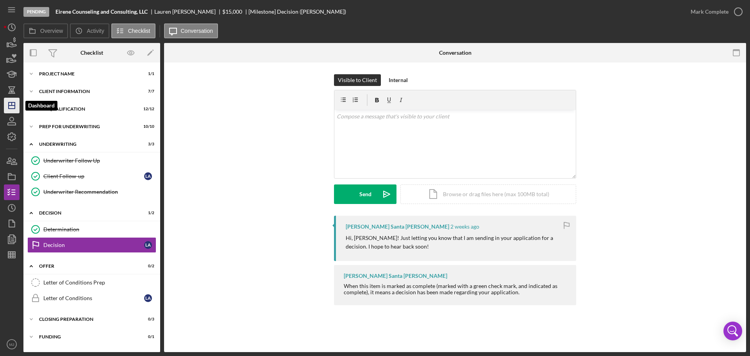 The image size is (750, 356). What do you see at coordinates (465, 227) in the screenshot?
I see `time: 2025-09-10 13:41` at bounding box center [465, 227].